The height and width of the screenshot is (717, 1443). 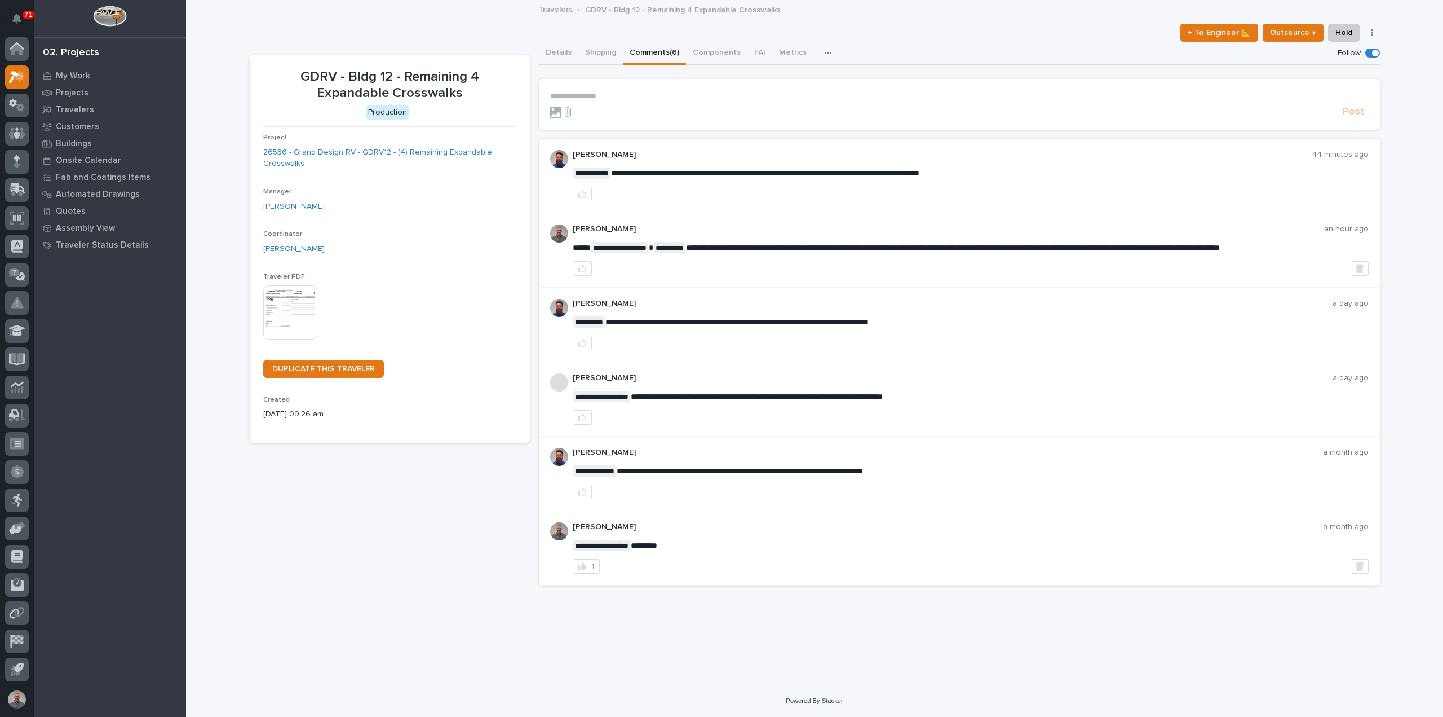 What do you see at coordinates (655, 54) in the screenshot?
I see `button: Comments (6)` at bounding box center [655, 54].